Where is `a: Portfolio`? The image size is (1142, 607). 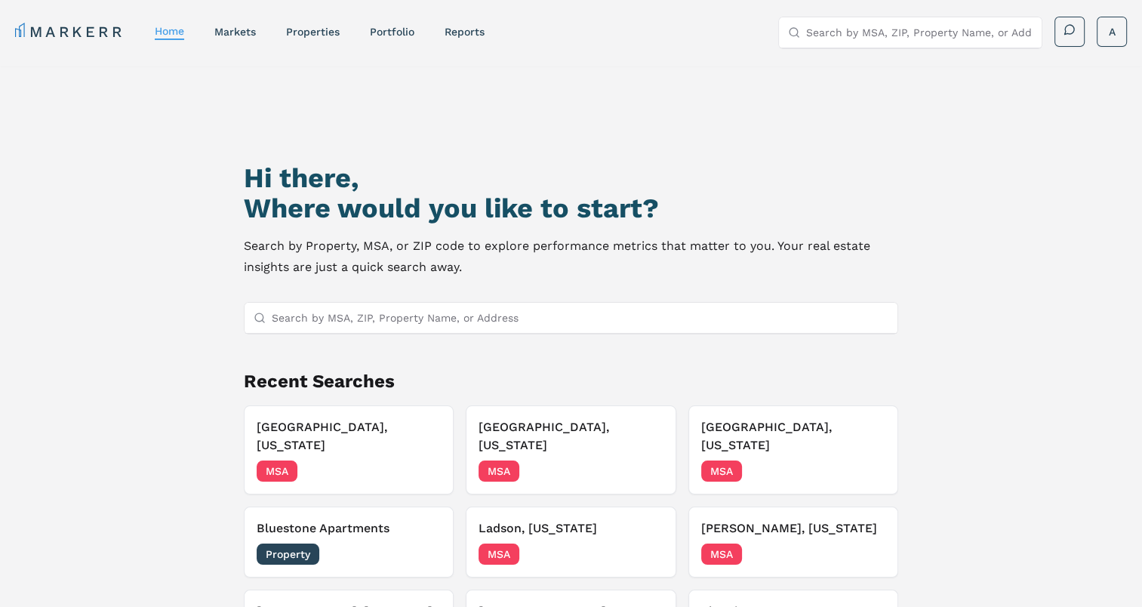
a: Portfolio is located at coordinates (392, 32).